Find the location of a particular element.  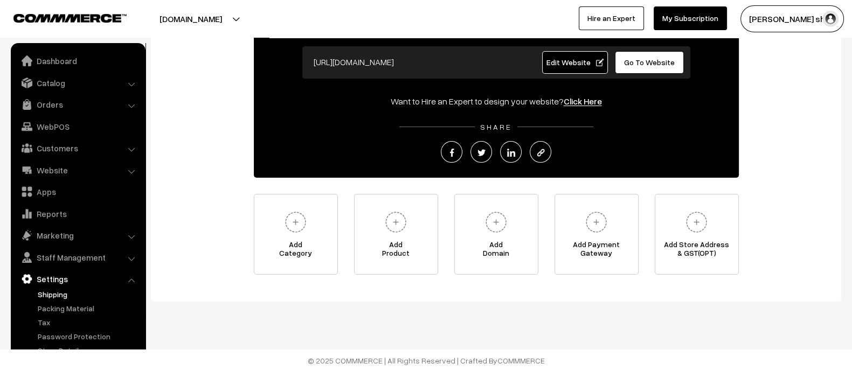

img: user is located at coordinates (830, 19).